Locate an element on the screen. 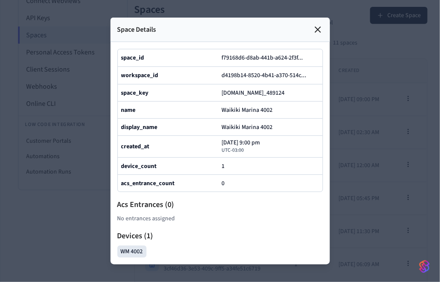 This screenshot has height=282, width=440. b: created_at is located at coordinates (135, 146).